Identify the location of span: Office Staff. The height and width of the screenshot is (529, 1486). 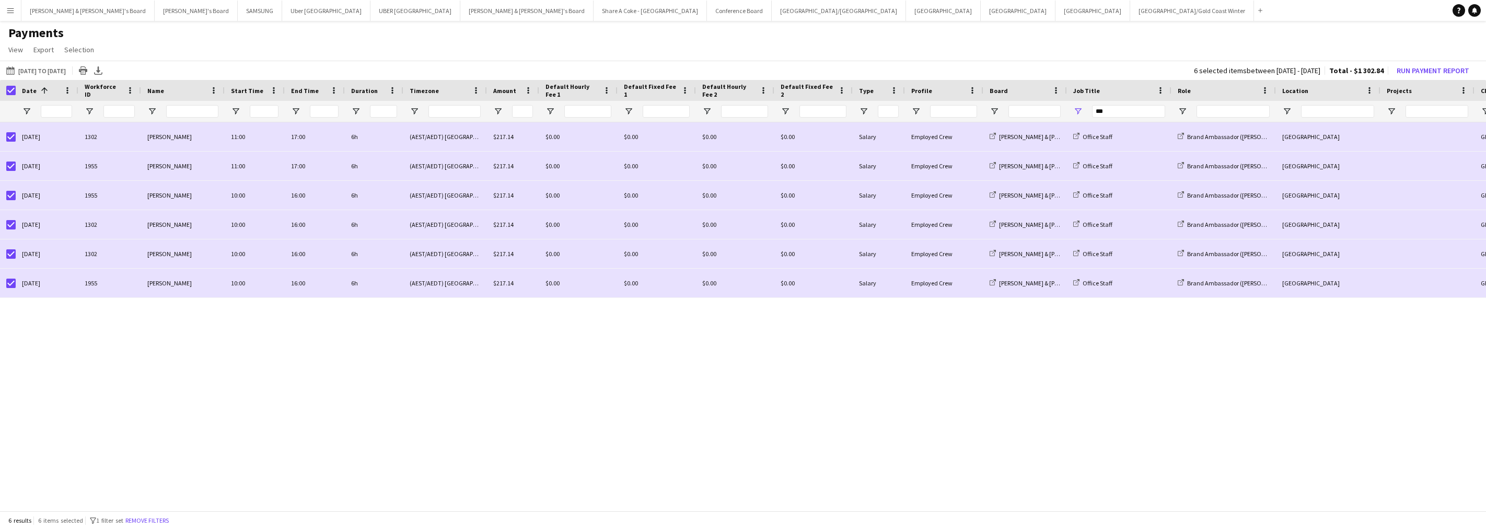
(1097, 253).